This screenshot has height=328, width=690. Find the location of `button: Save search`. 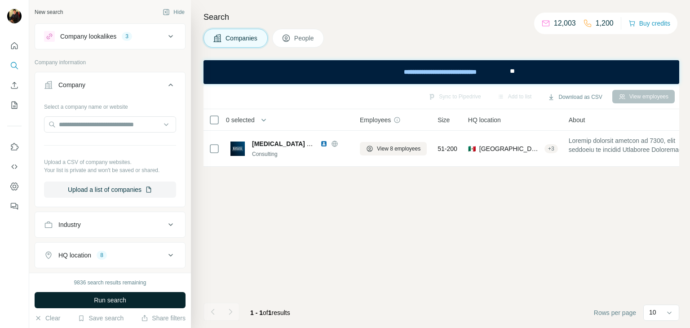

button: Save search is located at coordinates (101, 318).